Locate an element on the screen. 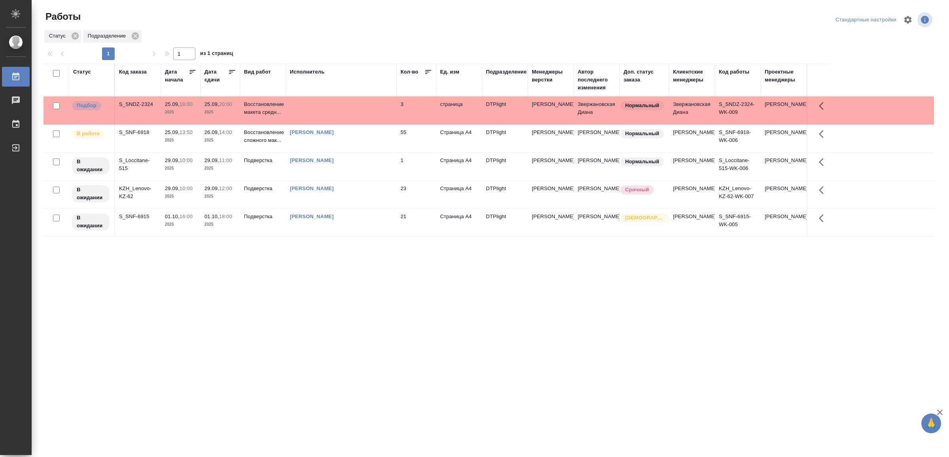 This screenshot has width=949, height=457. td: S_SNF-6918-WK-006 is located at coordinates (738, 138).